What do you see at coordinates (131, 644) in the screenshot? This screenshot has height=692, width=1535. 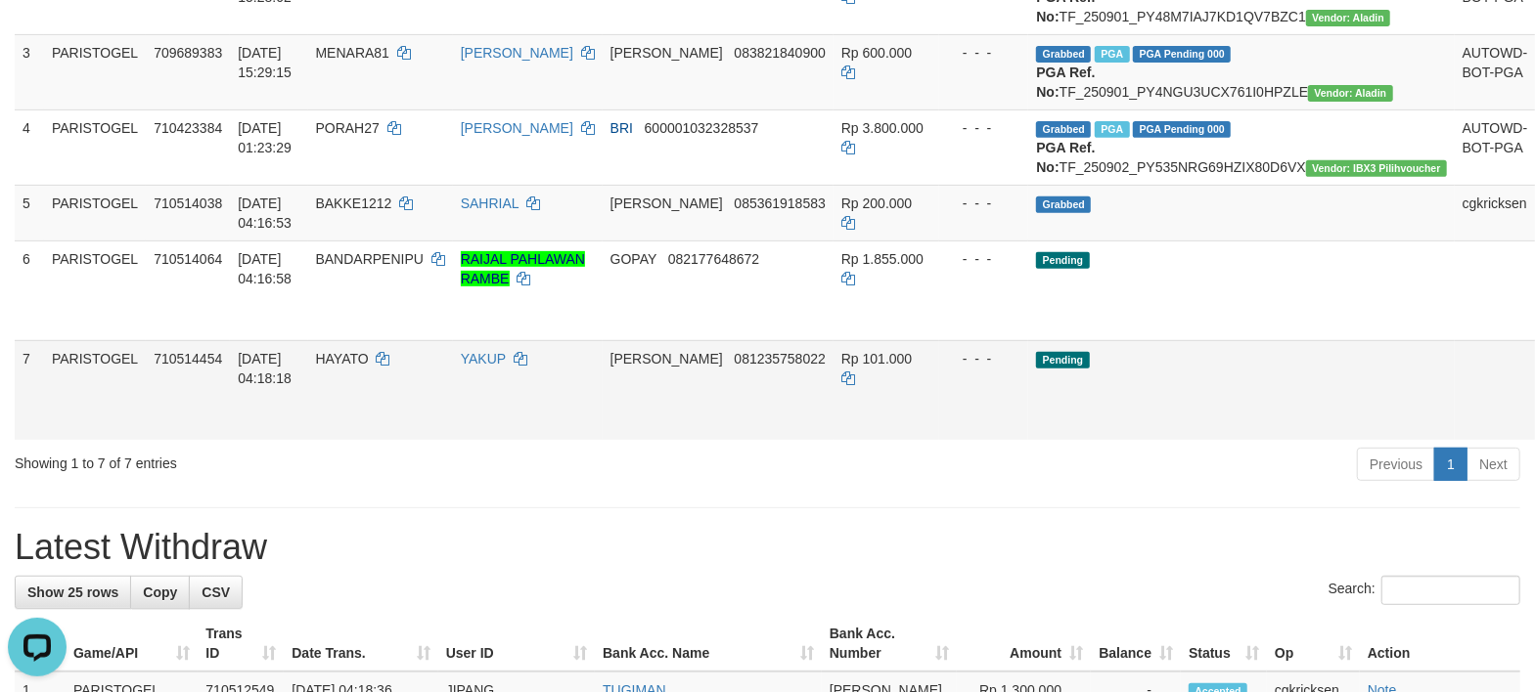 I see `th: Game/API: activate to sort column ascending` at bounding box center [131, 644].